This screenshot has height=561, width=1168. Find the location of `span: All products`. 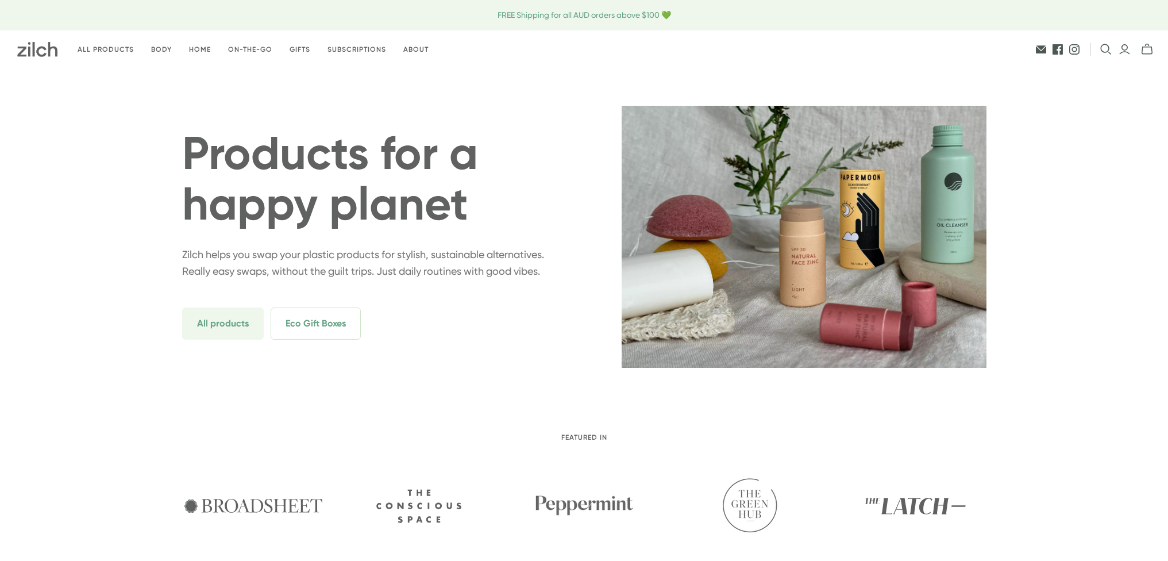

span: All products is located at coordinates (223, 324).